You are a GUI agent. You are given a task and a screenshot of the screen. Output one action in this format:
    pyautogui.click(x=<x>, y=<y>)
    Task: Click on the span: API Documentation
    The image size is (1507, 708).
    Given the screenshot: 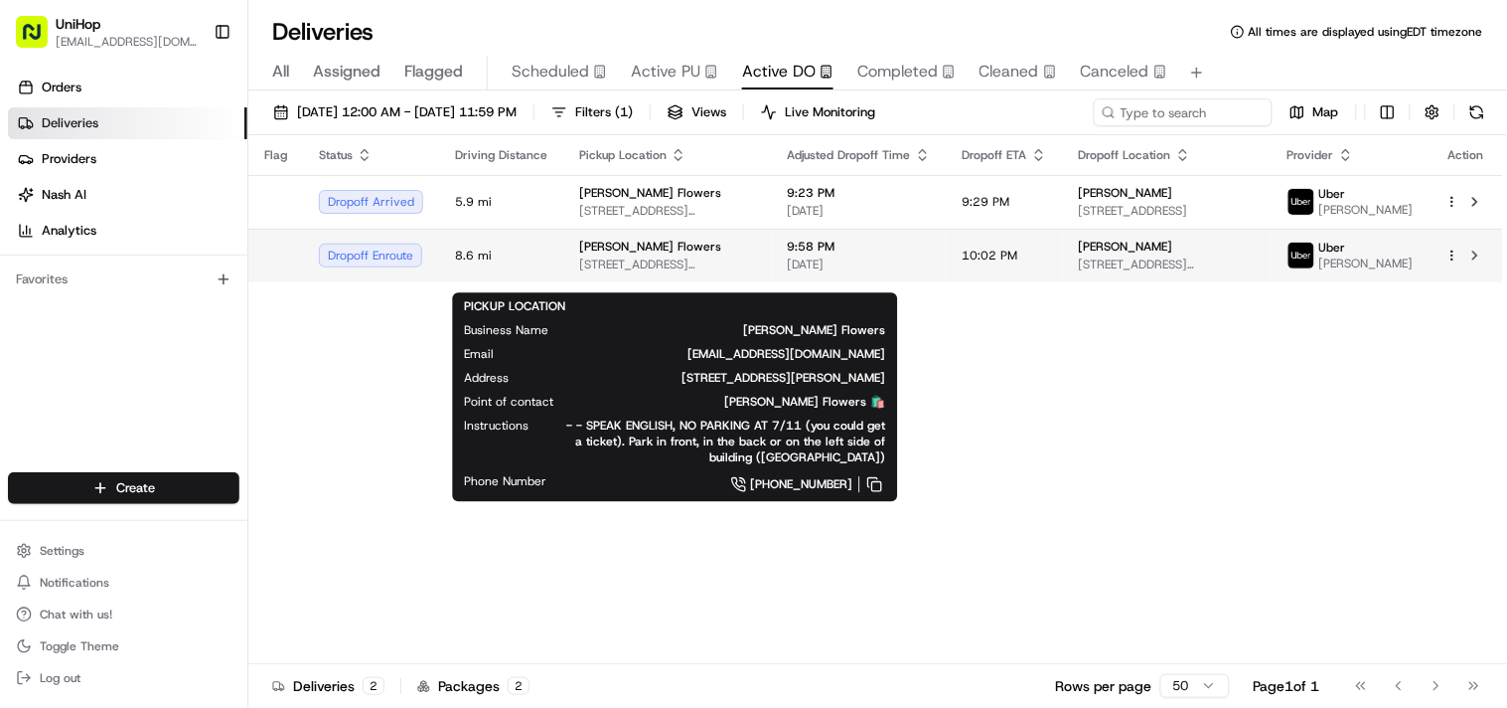 What is the action you would take?
    pyautogui.click(x=253, y=400)
    